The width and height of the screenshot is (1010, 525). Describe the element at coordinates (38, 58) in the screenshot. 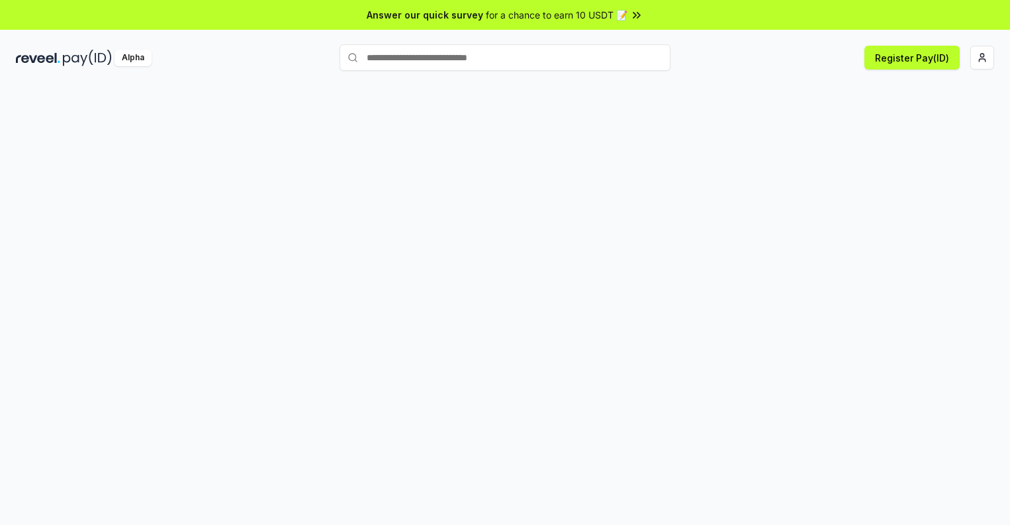

I see `img: reveel_dark` at that location.